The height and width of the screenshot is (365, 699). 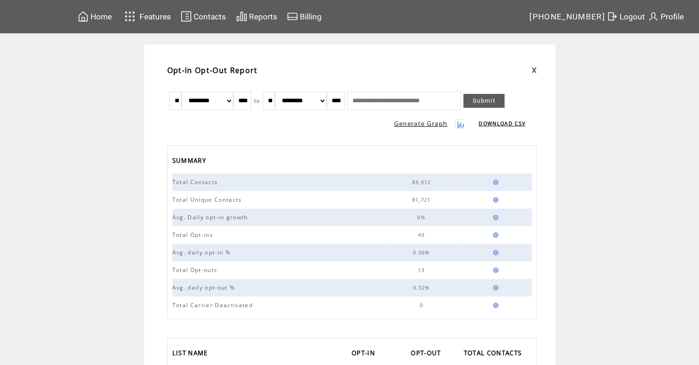 I want to click on span: Opt-In Opt-Out Report, so click(x=213, y=70).